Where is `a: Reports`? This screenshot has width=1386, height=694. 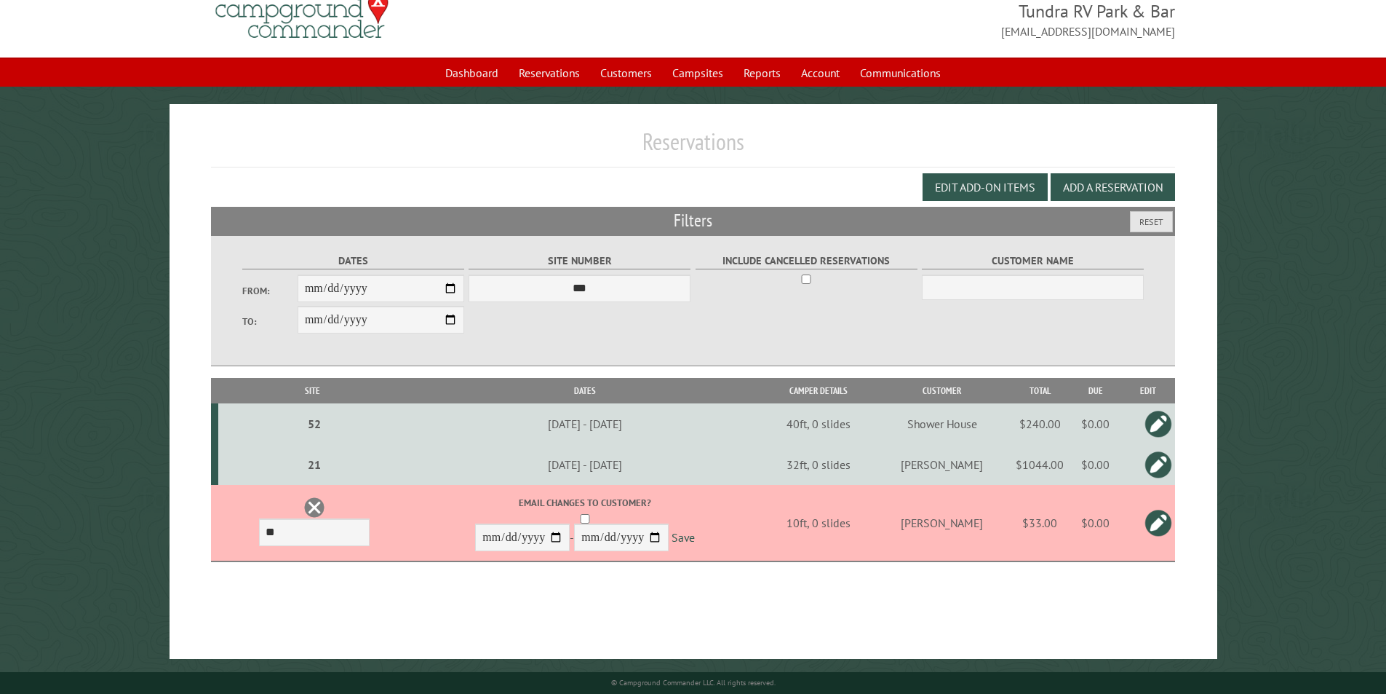
a: Reports is located at coordinates (762, 73).